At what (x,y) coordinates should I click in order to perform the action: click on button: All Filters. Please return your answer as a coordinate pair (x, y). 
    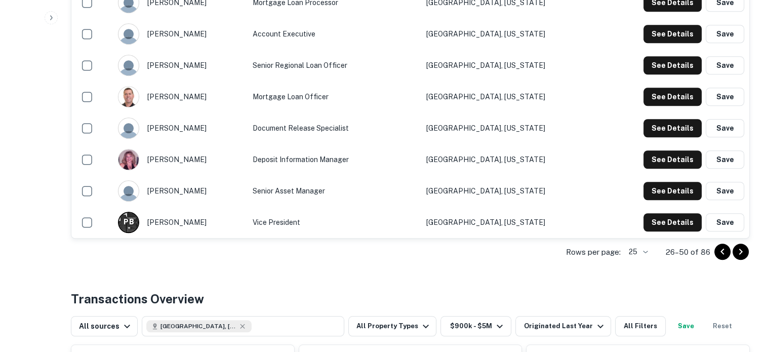
    Looking at the image, I should click on (641, 326).